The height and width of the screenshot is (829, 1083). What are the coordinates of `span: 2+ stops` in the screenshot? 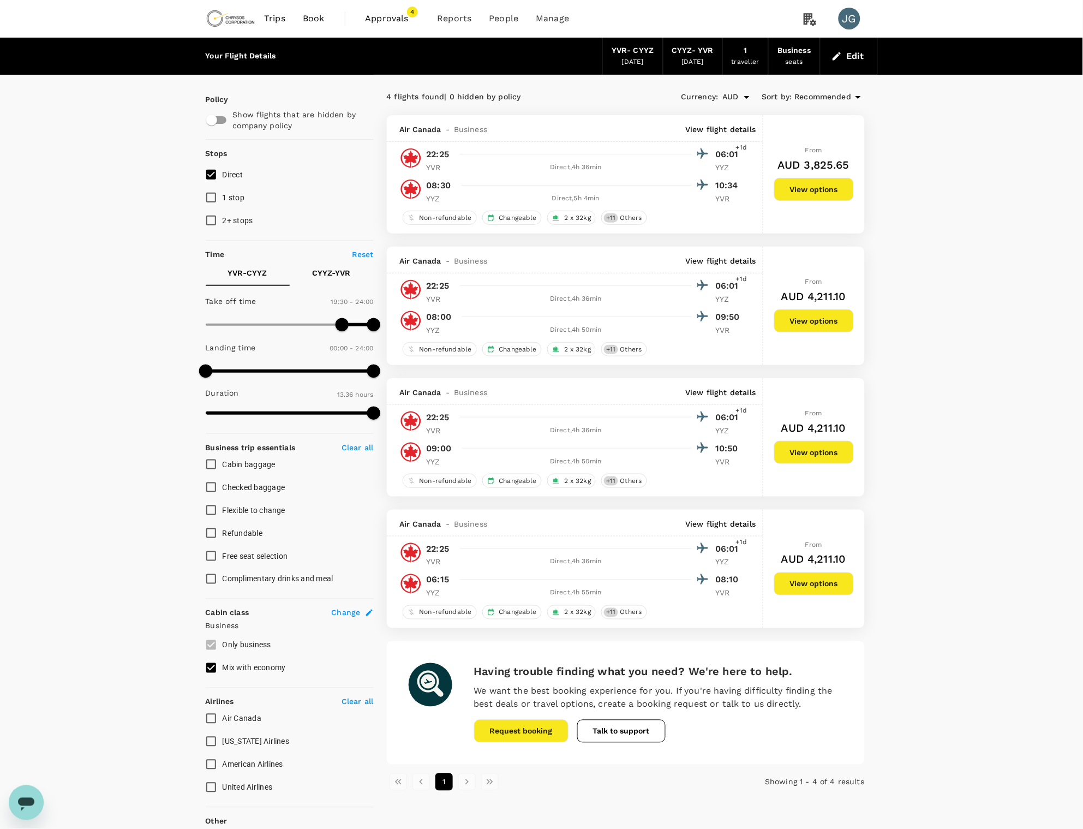 It's located at (238, 220).